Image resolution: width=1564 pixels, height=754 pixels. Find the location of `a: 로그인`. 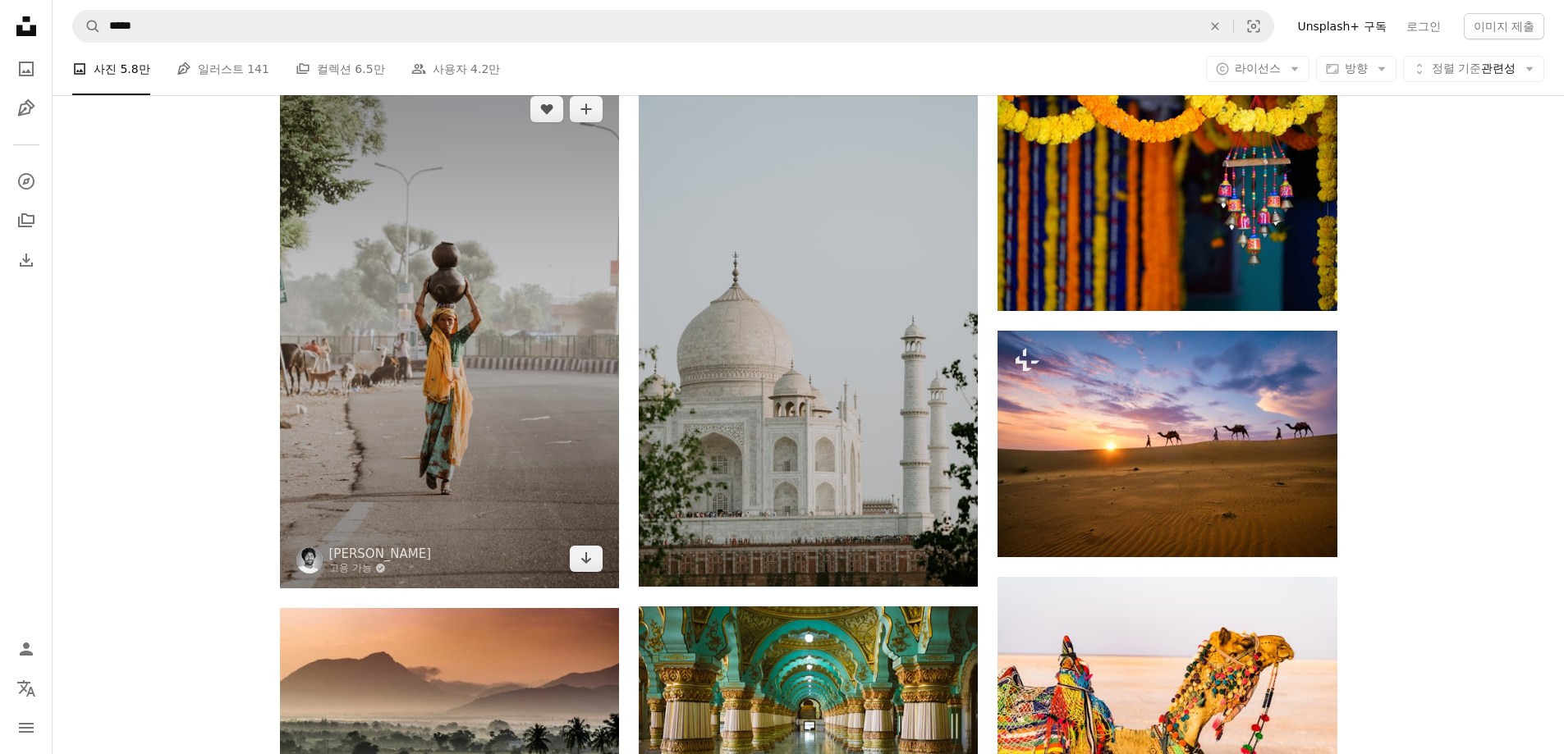

a: 로그인 is located at coordinates (1423, 26).